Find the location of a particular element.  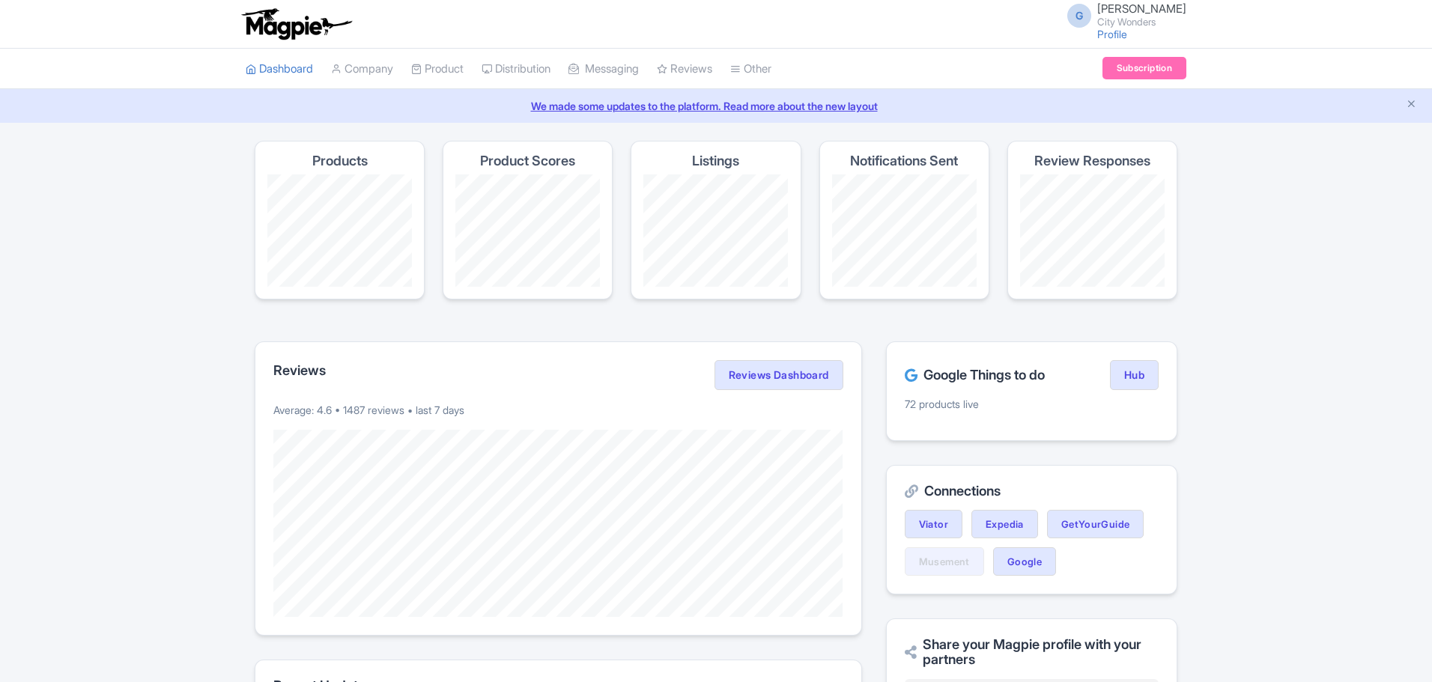

span: G is located at coordinates (1079, 16).